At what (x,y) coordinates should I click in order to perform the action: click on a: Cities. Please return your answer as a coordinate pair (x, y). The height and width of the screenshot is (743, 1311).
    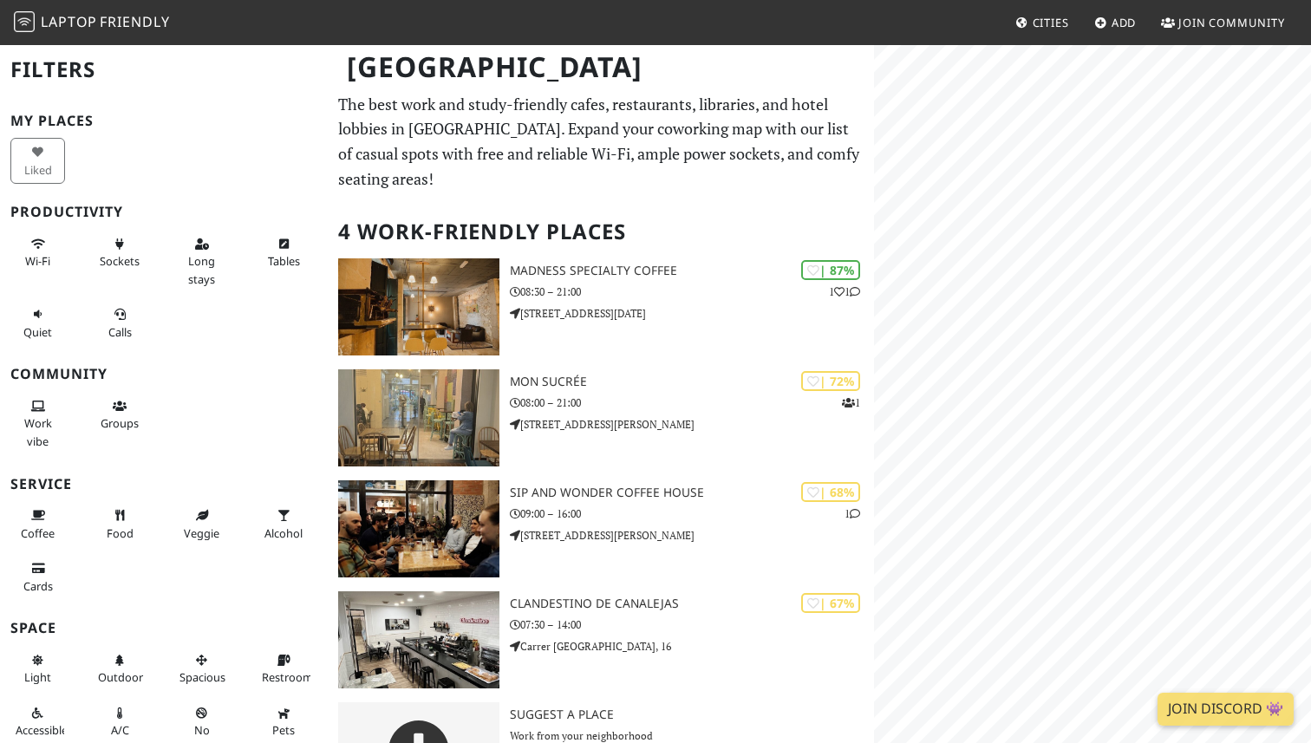
    Looking at the image, I should click on (1042, 23).